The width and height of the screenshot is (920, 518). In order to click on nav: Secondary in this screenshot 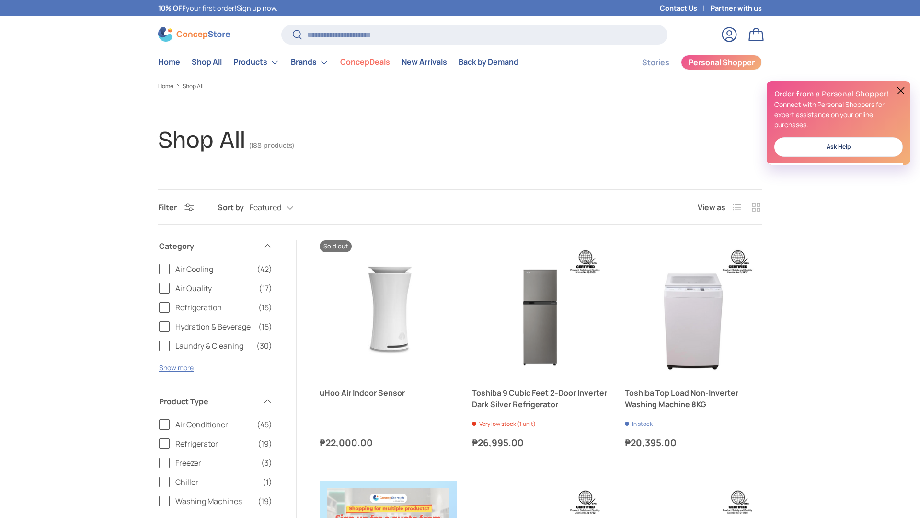, I will do `click(691, 62)`.